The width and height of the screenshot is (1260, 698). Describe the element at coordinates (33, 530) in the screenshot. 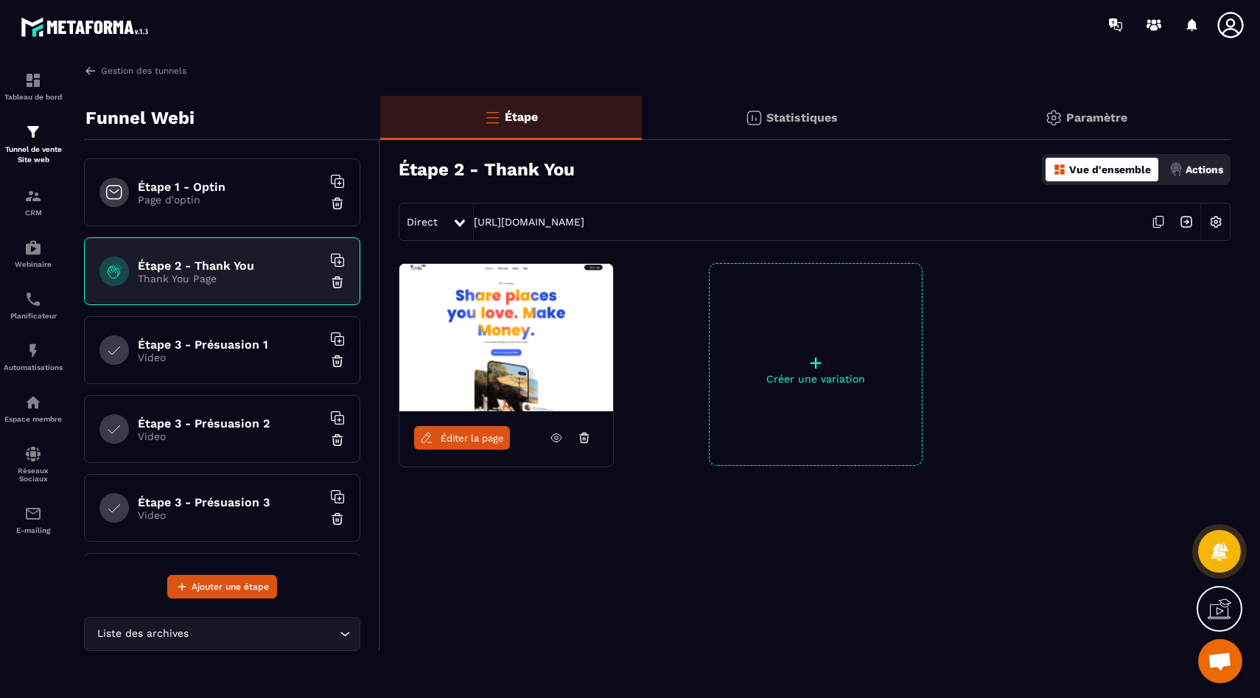

I see `p: E-mailing` at that location.